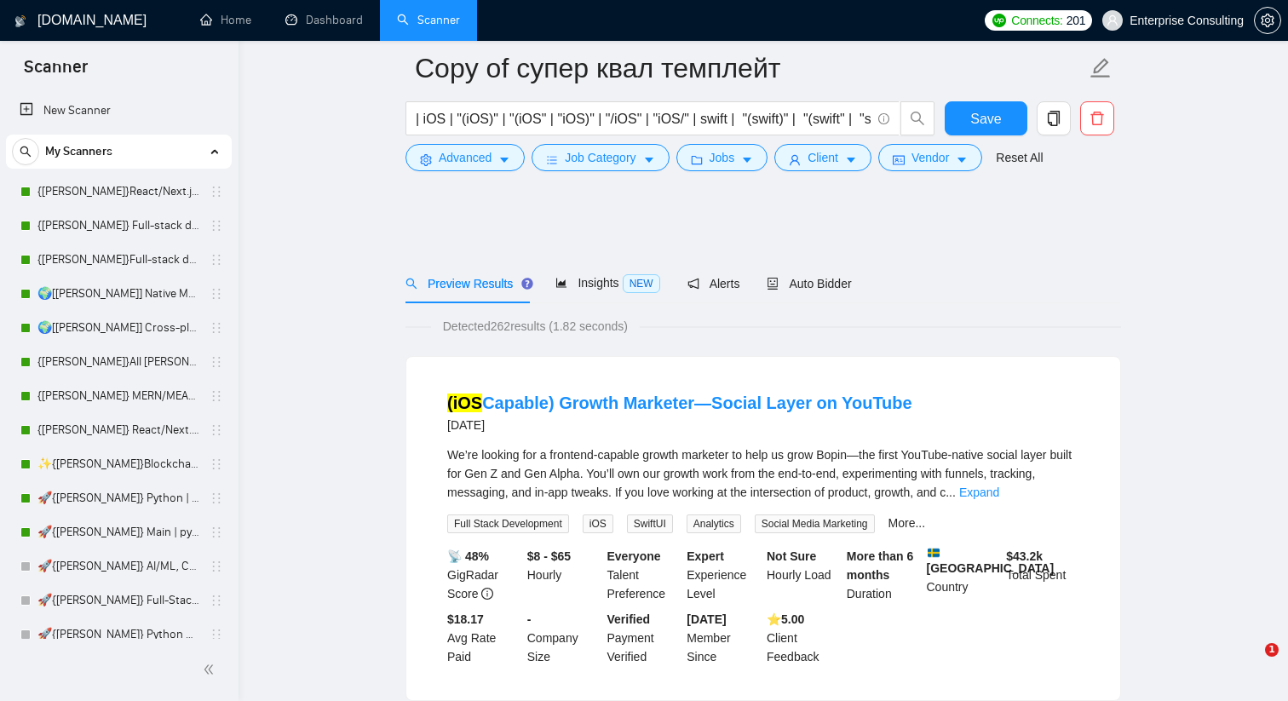 This screenshot has height=701, width=1288. Describe the element at coordinates (644, 575) in the screenshot. I see `div: Talent Preference` at that location.